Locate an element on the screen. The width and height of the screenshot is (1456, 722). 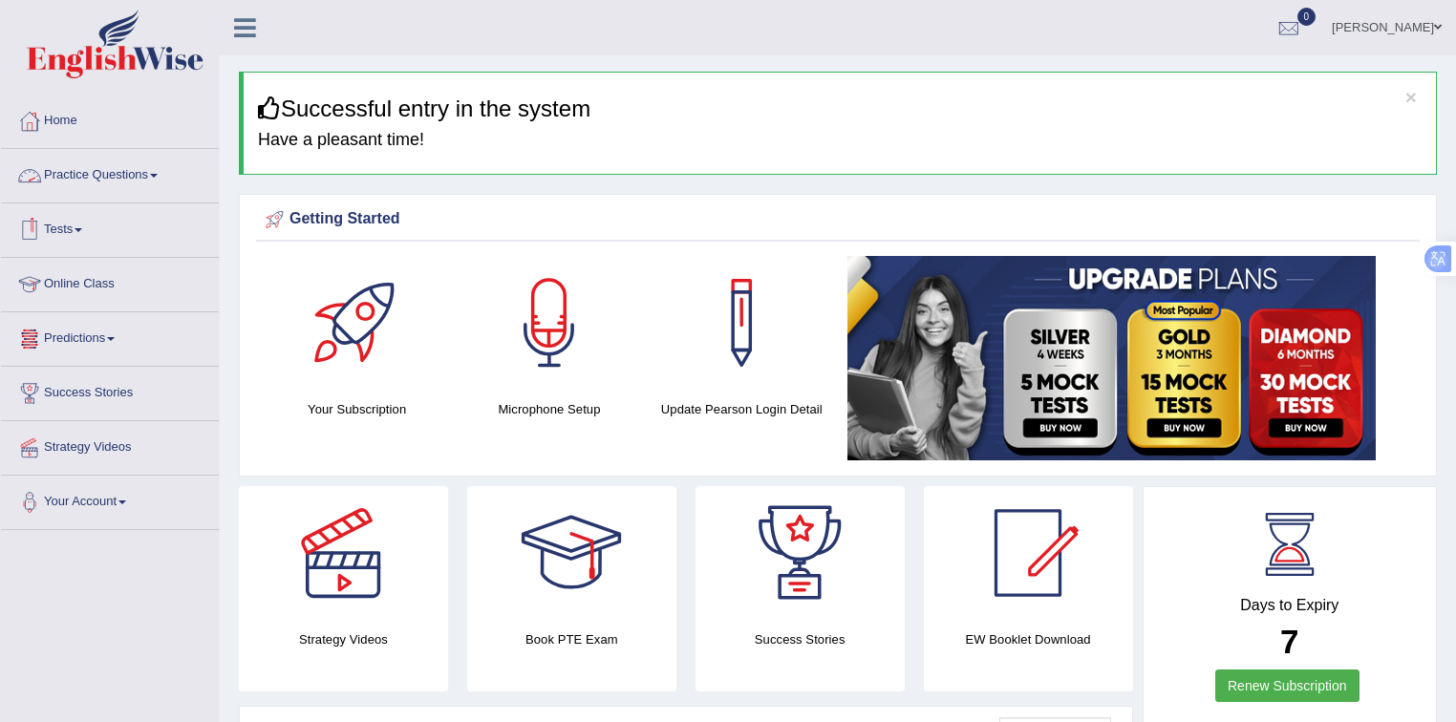
a: Home is located at coordinates (110, 118).